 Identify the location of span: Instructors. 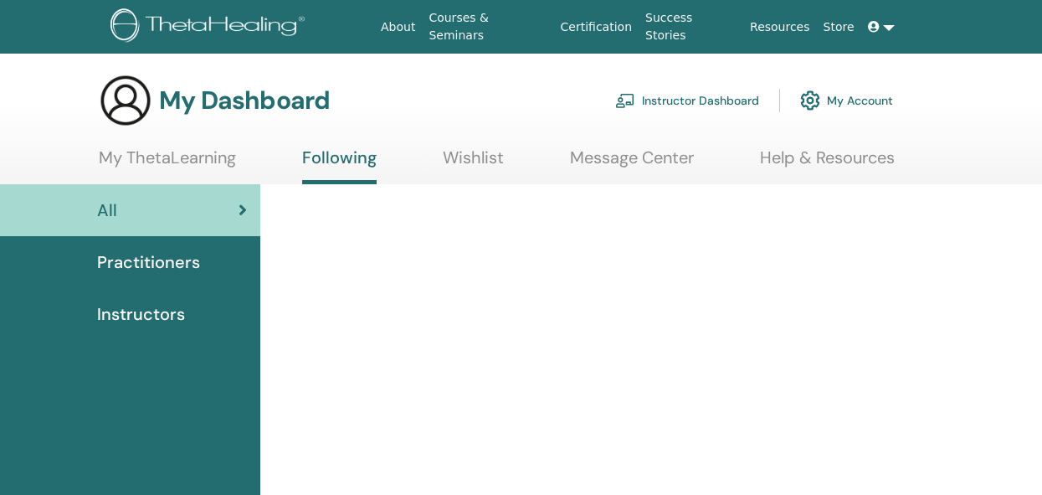
(141, 314).